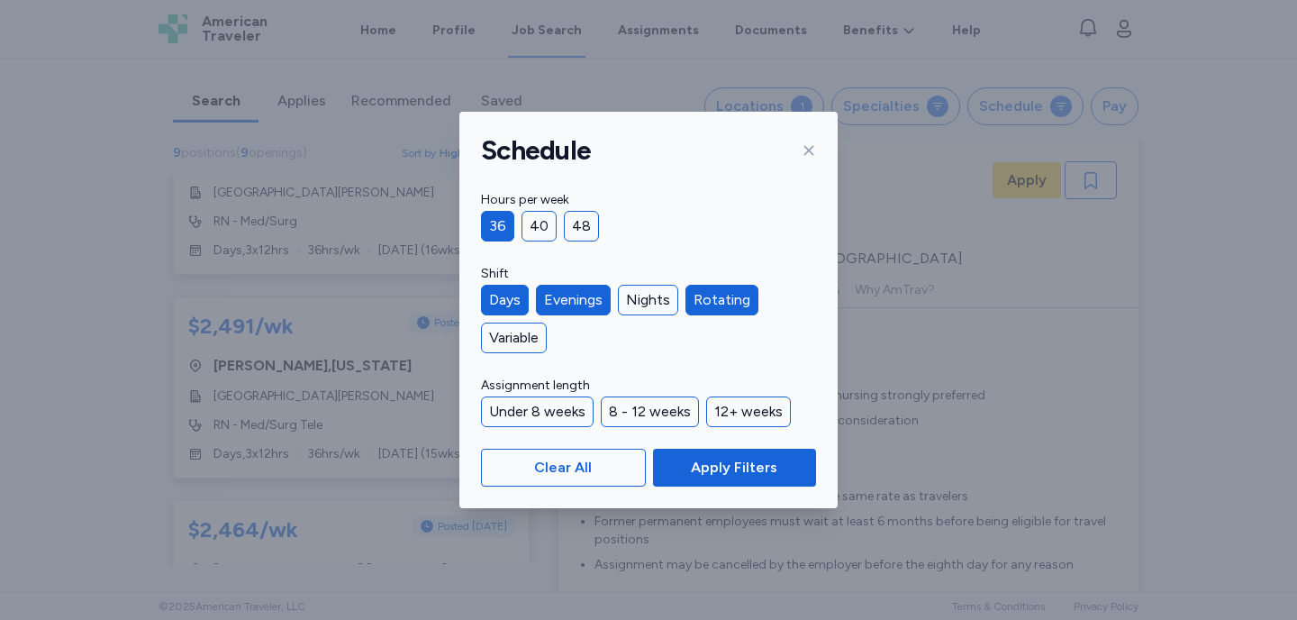 This screenshot has width=1297, height=620. Describe the element at coordinates (581, 226) in the screenshot. I see `div: 48` at that location.